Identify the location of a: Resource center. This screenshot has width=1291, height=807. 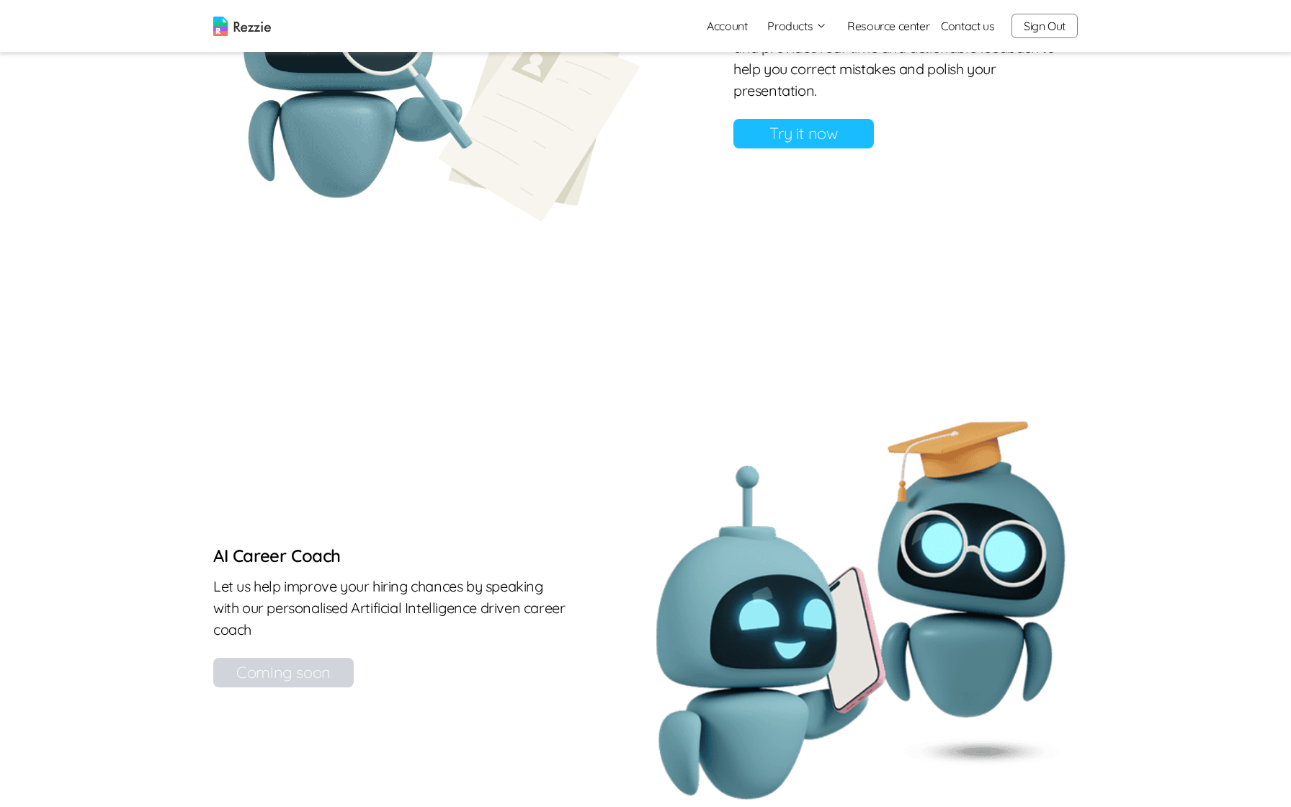
(888, 26).